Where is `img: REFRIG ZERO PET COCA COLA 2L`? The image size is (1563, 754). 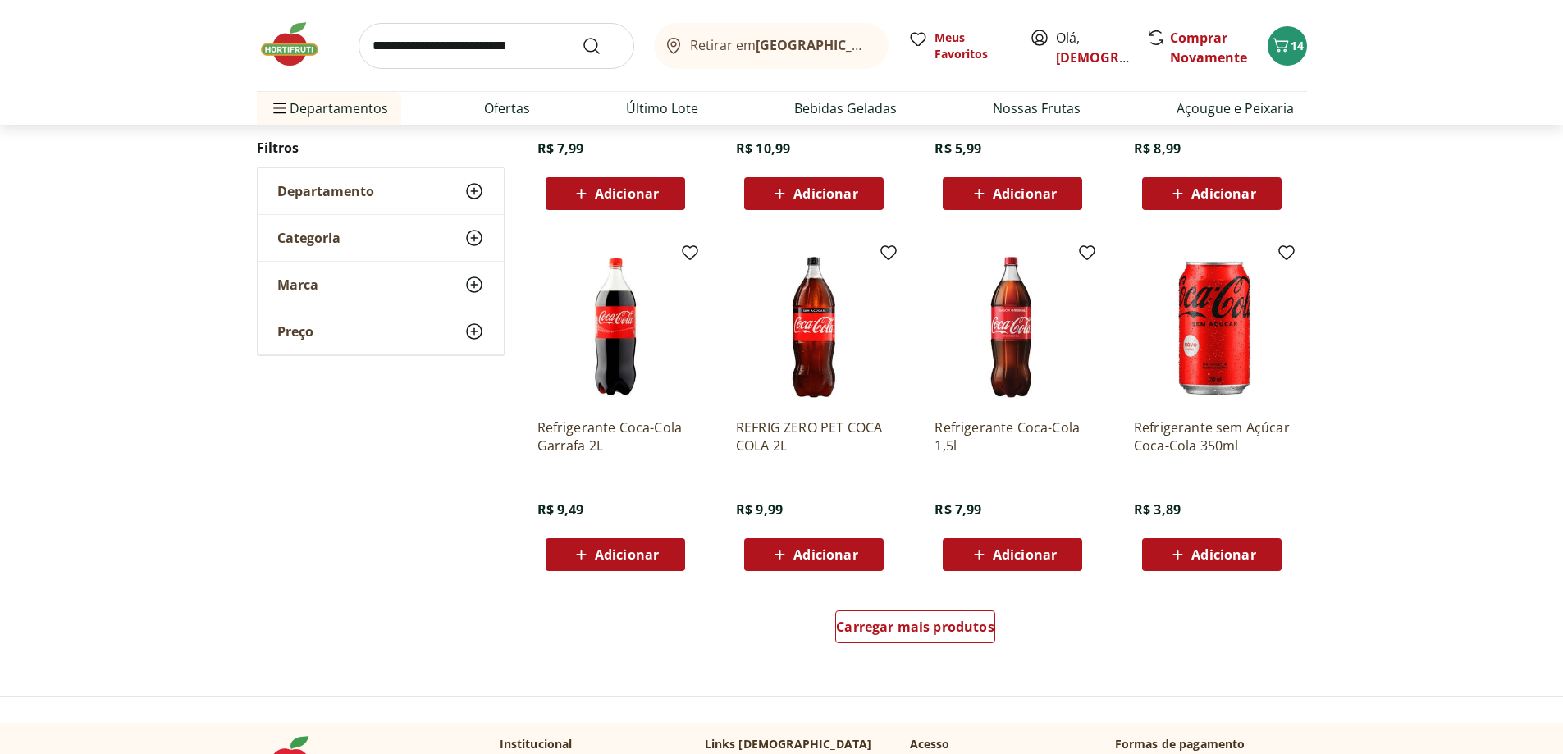
img: REFRIG ZERO PET COCA COLA 2L is located at coordinates (814, 327).